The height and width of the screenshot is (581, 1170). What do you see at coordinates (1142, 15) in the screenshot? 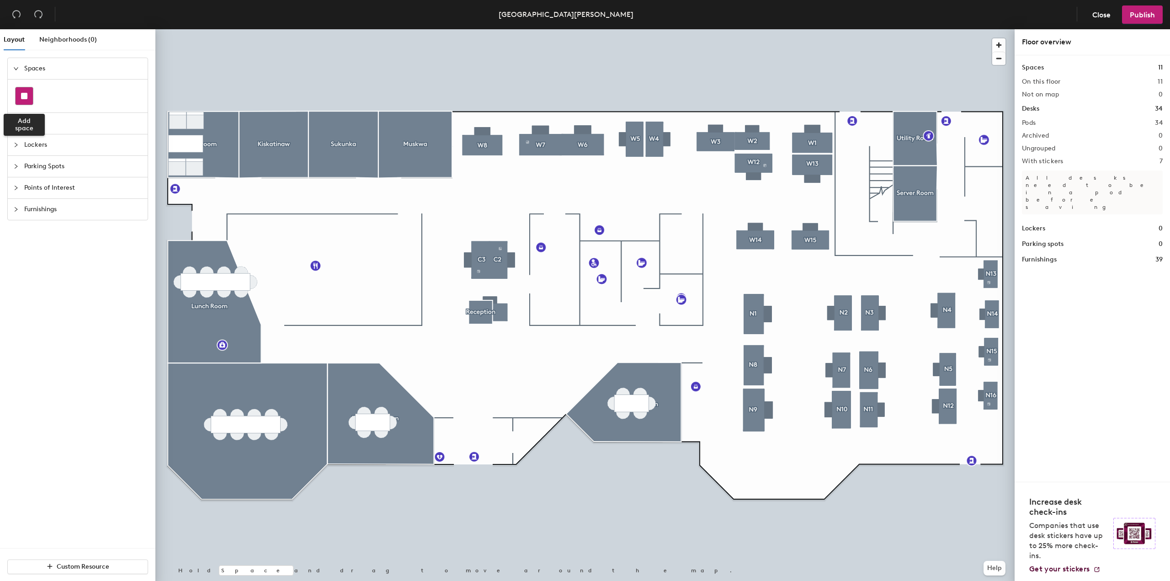
I see `button: Publish` at bounding box center [1142, 15].